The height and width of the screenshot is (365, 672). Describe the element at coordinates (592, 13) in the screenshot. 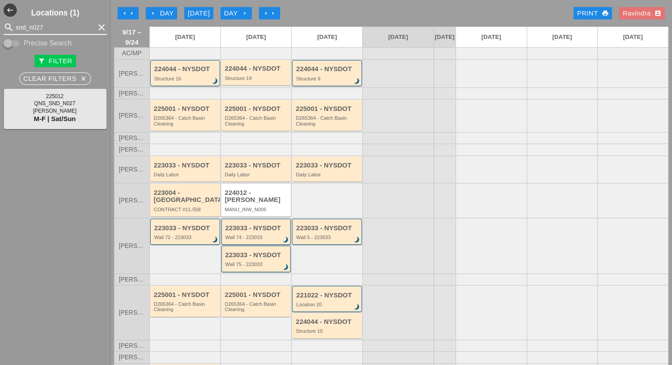

I see `a: Print` at that location.